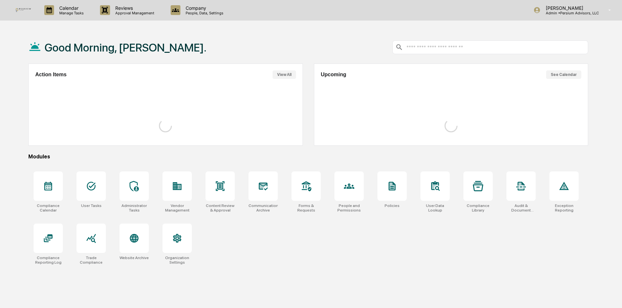 The height and width of the screenshot is (308, 622). Describe the element at coordinates (263, 208) in the screenshot. I see `div: Communications Archive` at that location.